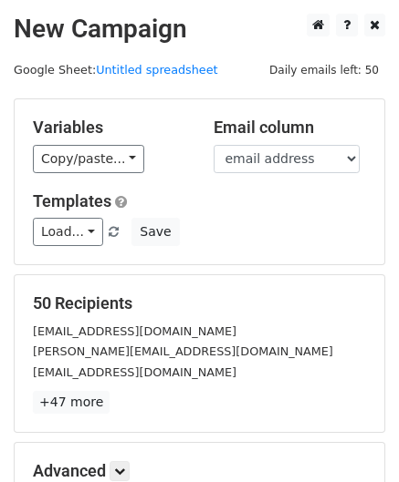 This screenshot has width=399, height=482. I want to click on a: Daily emails left: 50, so click(324, 69).